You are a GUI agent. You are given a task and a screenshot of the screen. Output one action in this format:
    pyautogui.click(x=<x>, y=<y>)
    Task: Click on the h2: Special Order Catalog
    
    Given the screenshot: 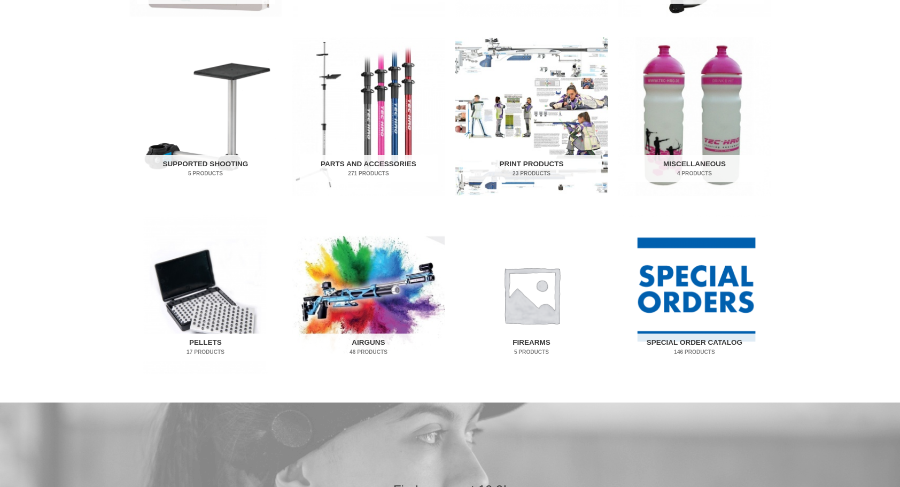 What is the action you would take?
    pyautogui.click(x=695, y=347)
    